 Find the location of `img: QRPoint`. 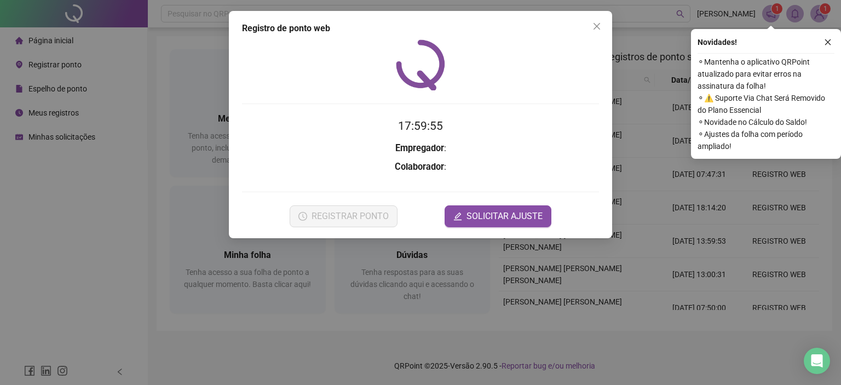

img: QRPoint is located at coordinates (420, 65).